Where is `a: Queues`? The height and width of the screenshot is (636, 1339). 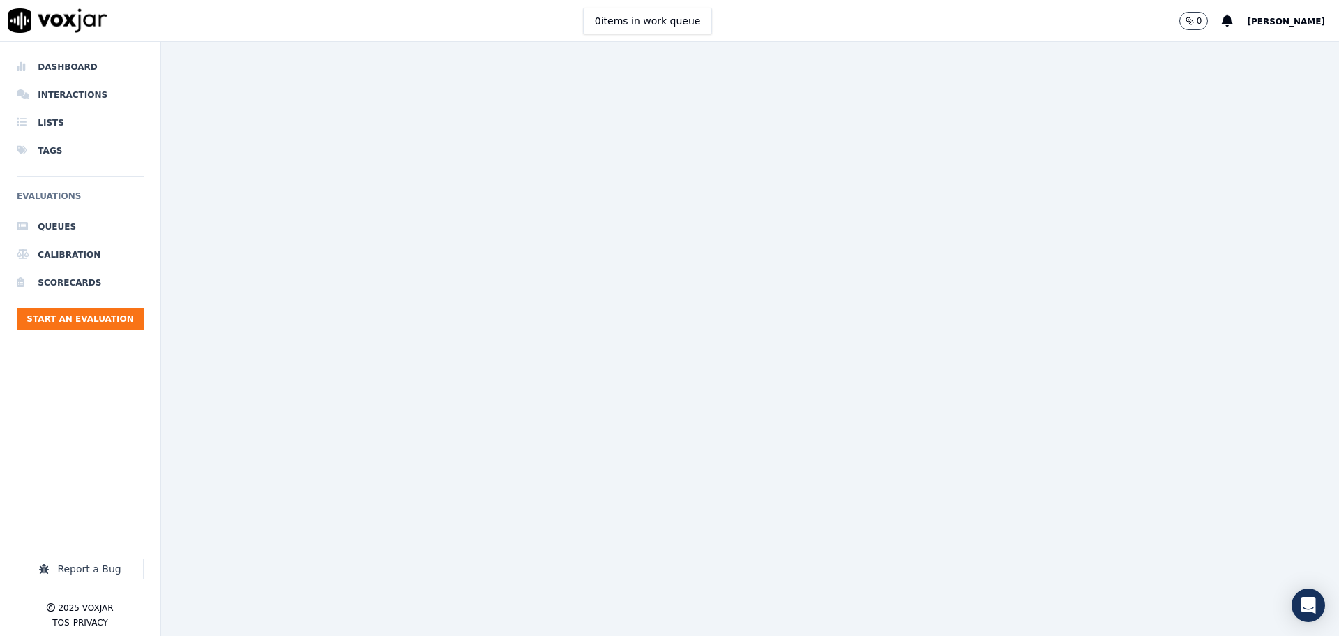 a: Queues is located at coordinates (80, 227).